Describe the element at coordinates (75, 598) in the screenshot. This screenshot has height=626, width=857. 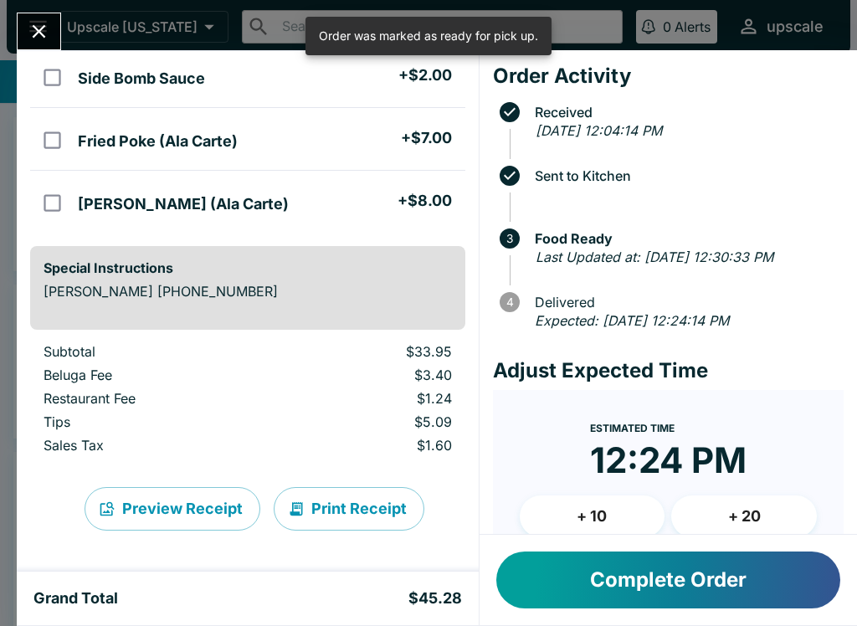
I see `h5: Grand Total` at that location.